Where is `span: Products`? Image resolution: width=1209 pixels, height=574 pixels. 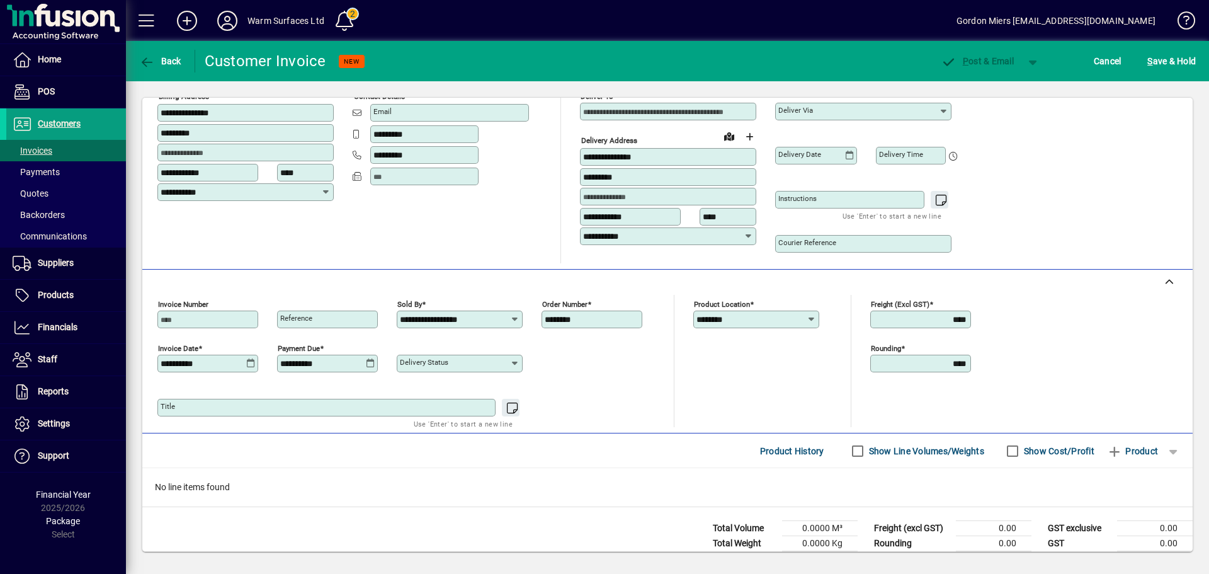 span: Products is located at coordinates (55, 295).